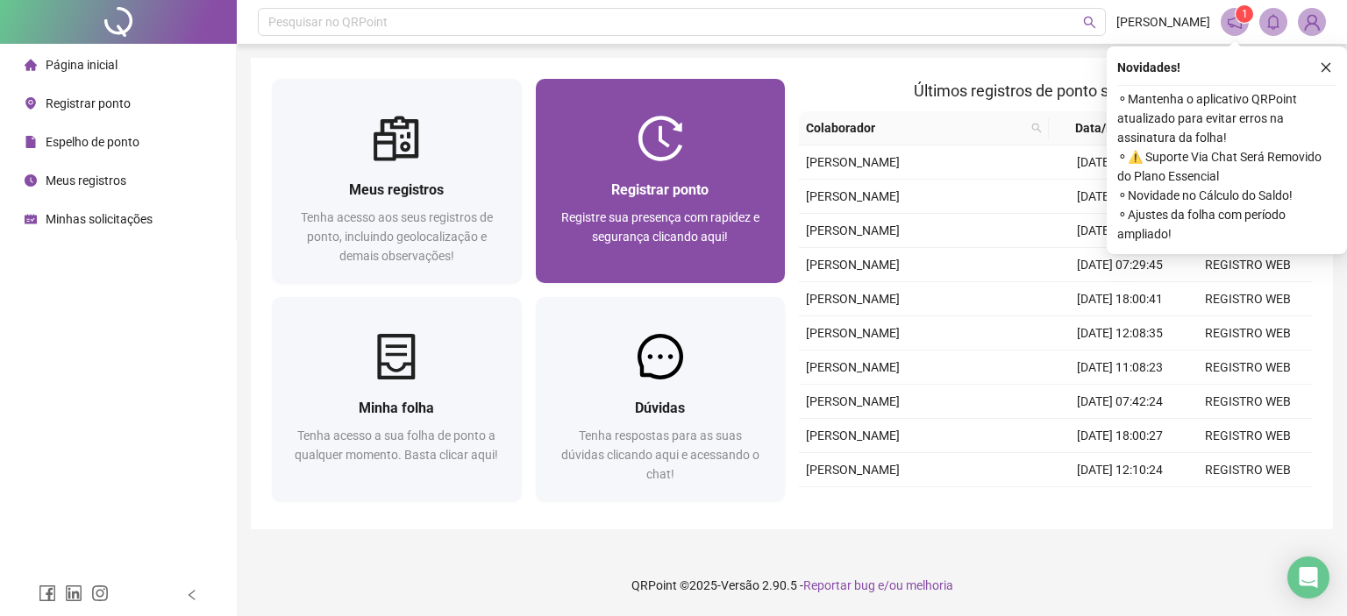  What do you see at coordinates (660, 227) in the screenshot?
I see `span: Registre sua presença com rapidez e segurança clicando aqui!` at bounding box center [660, 227].